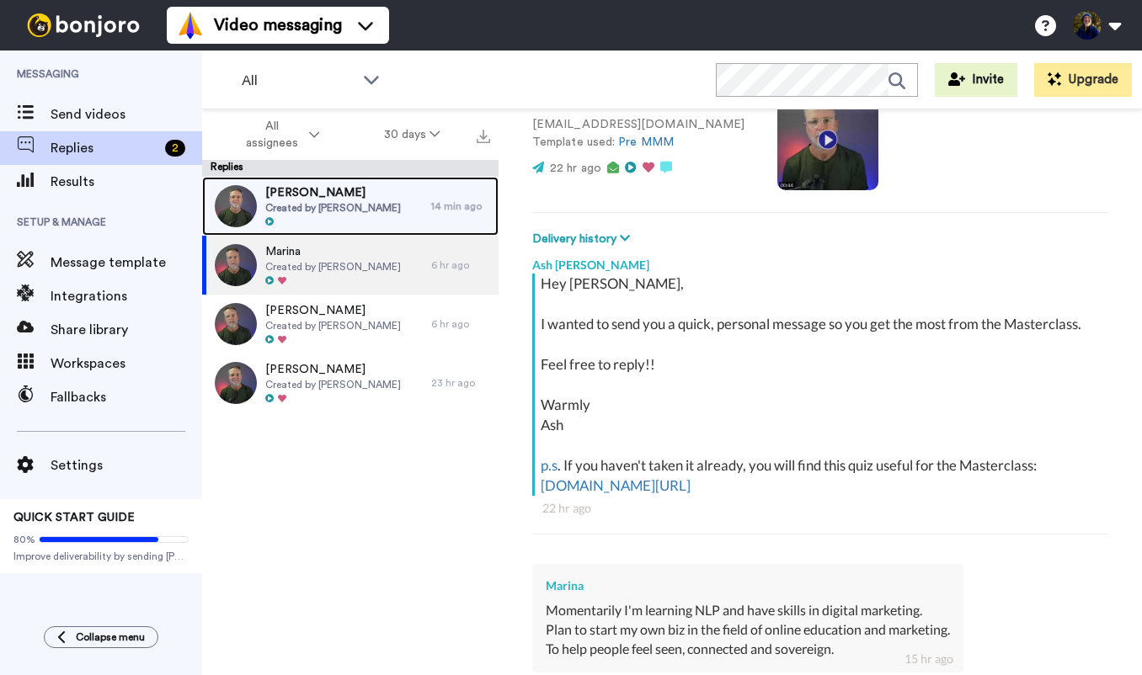  I want to click on div: Marina, so click(748, 586).